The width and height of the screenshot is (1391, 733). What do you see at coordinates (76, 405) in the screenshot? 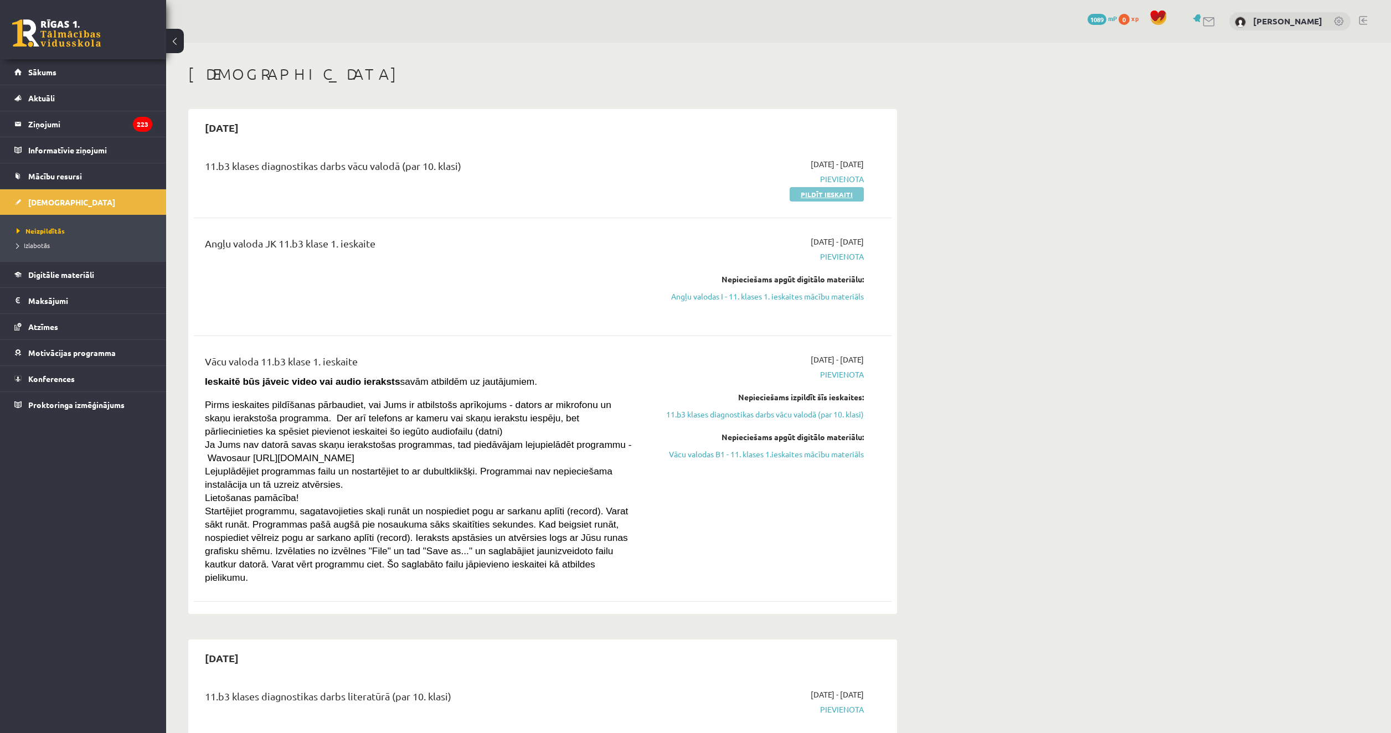
I see `span: Proktoringa izmēģinājums` at bounding box center [76, 405].